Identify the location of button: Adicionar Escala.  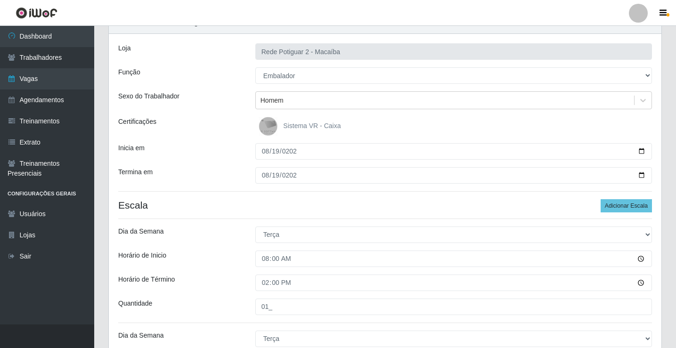
(626, 206).